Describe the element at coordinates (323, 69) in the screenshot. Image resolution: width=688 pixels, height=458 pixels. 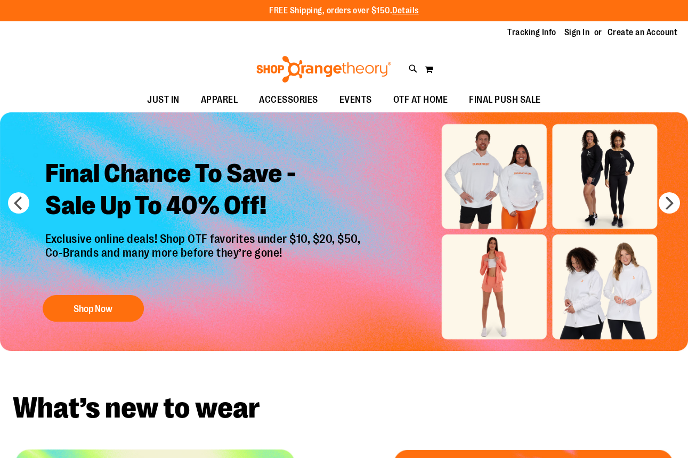
I see `img: Shop Orangetheory` at that location.